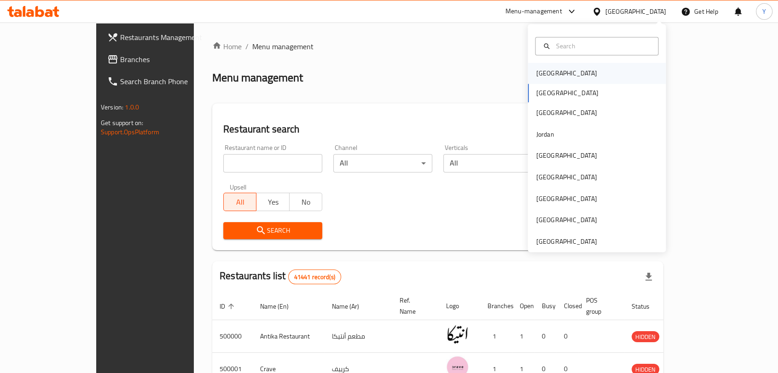 Image resolution: width=778 pixels, height=373 pixels. I want to click on span: Name (En), so click(280, 307).